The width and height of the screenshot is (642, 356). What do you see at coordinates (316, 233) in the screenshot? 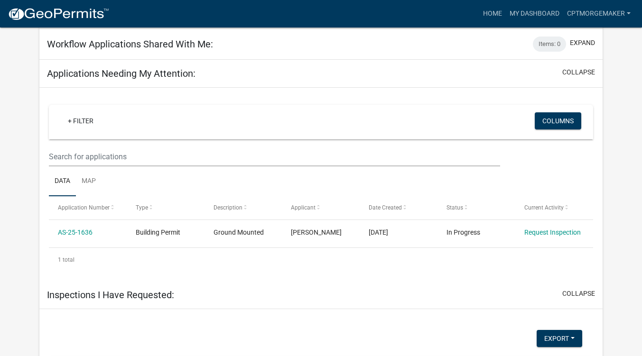
I see `span: Ryan Griechen` at bounding box center [316, 233].